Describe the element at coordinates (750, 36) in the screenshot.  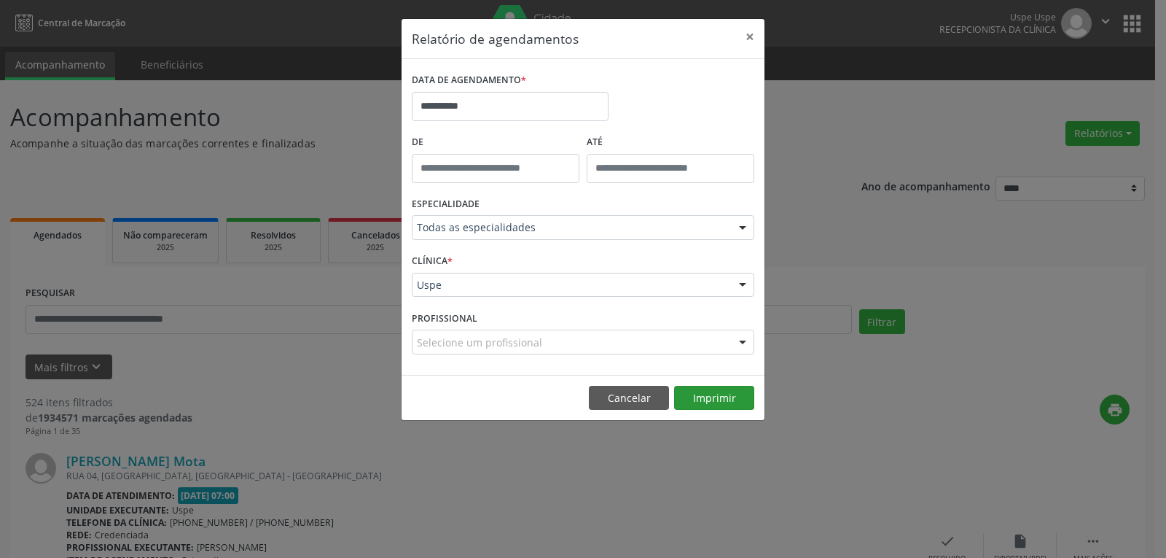
I see `button: Close` at that location.